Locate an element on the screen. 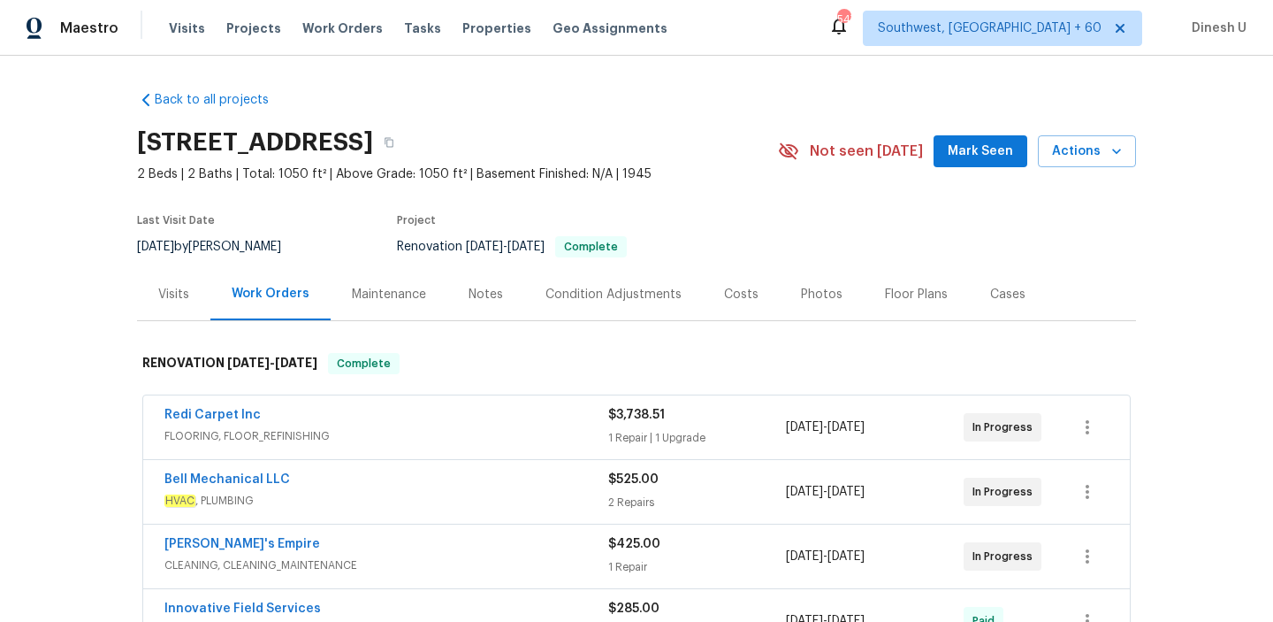 Image resolution: width=1273 pixels, height=622 pixels. span: CLEANING, CLEANING_MAINTENANCE is located at coordinates (386, 565).